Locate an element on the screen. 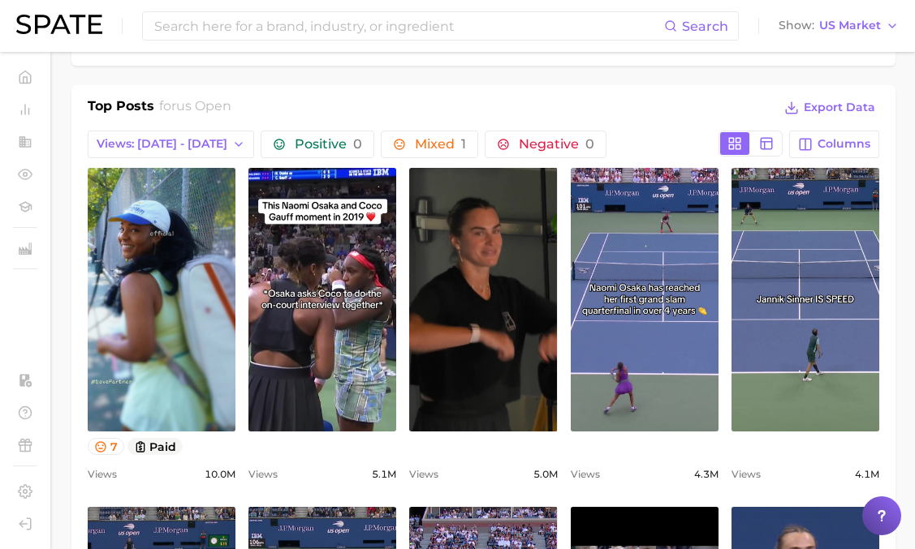  input: Search here for a brand, industry, or ingredient is located at coordinates (408, 26).